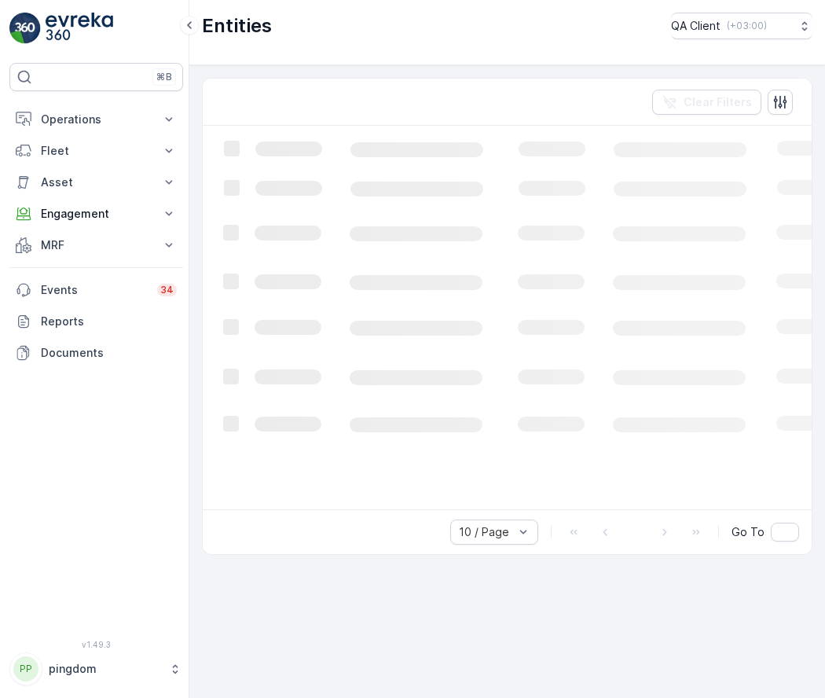 The width and height of the screenshot is (825, 698). I want to click on p: 34, so click(167, 290).